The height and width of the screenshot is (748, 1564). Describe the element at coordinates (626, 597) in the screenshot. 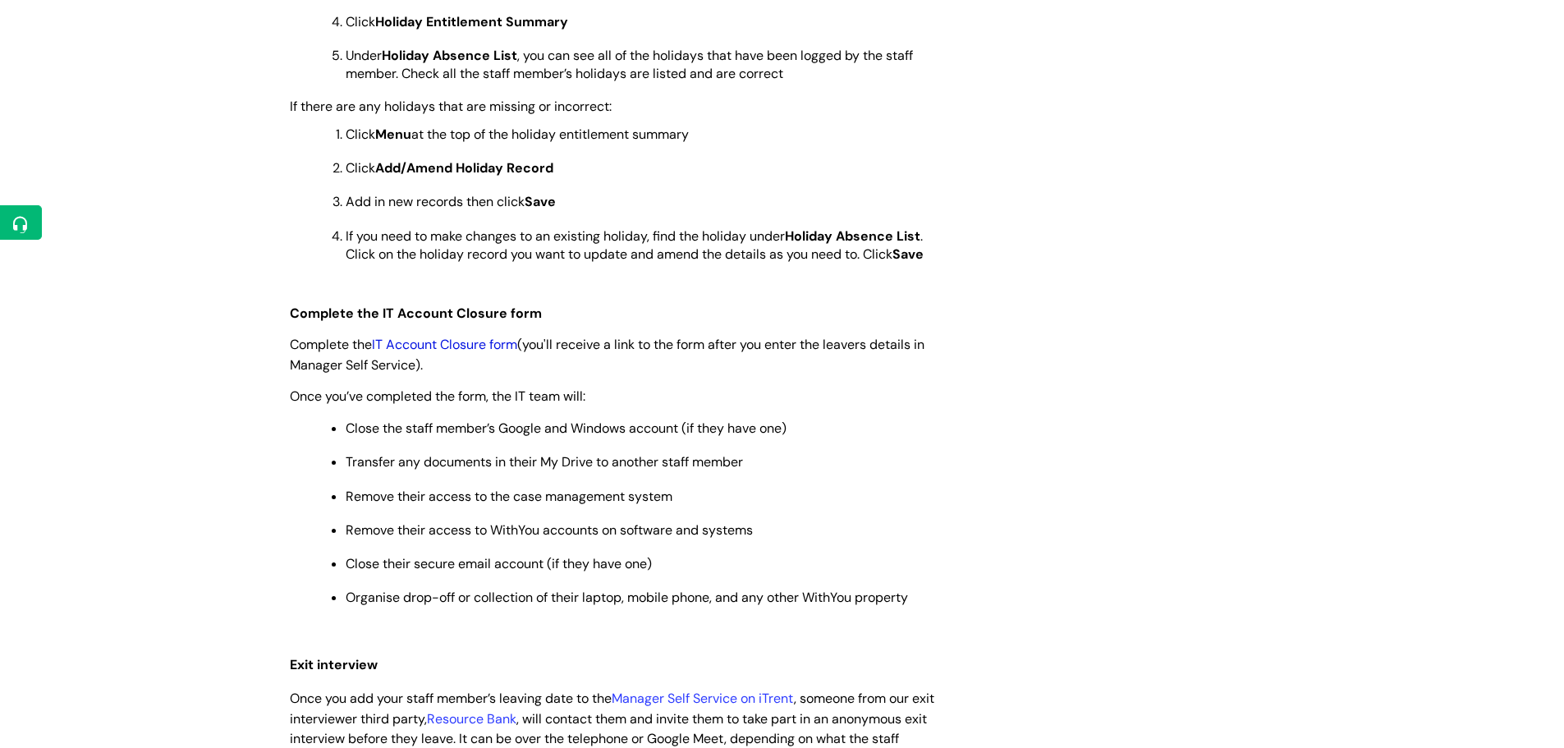

I see `span: Organise drop-off or collection of their laptop, mobile phone, and any other WithYou property` at that location.